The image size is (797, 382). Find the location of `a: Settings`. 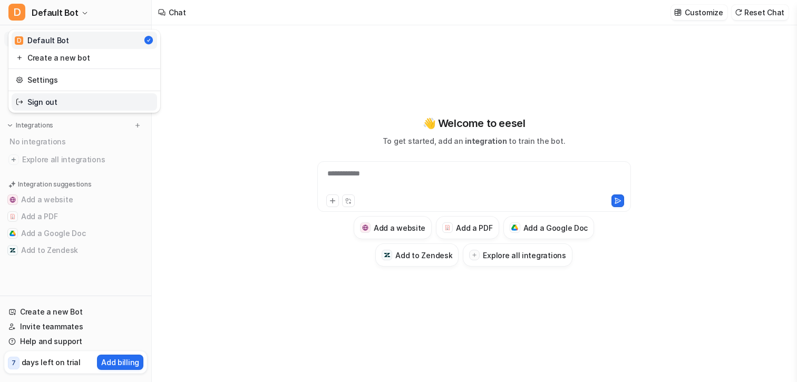

a: Settings is located at coordinates (84, 80).